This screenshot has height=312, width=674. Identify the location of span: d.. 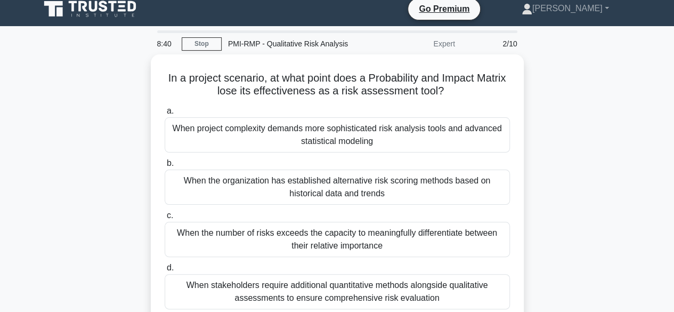
(170, 267).